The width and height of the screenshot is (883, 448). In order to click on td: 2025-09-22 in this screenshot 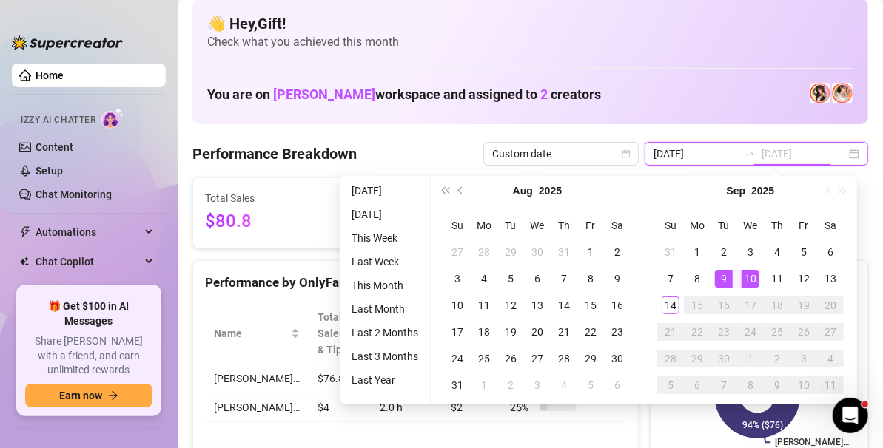, I will do `click(697, 332)`.